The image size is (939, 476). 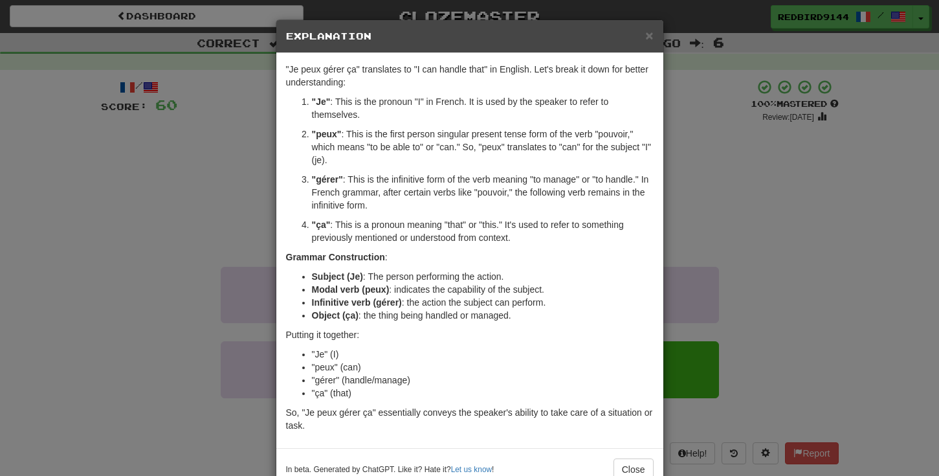 I want to click on h5: Explanation, so click(x=470, y=36).